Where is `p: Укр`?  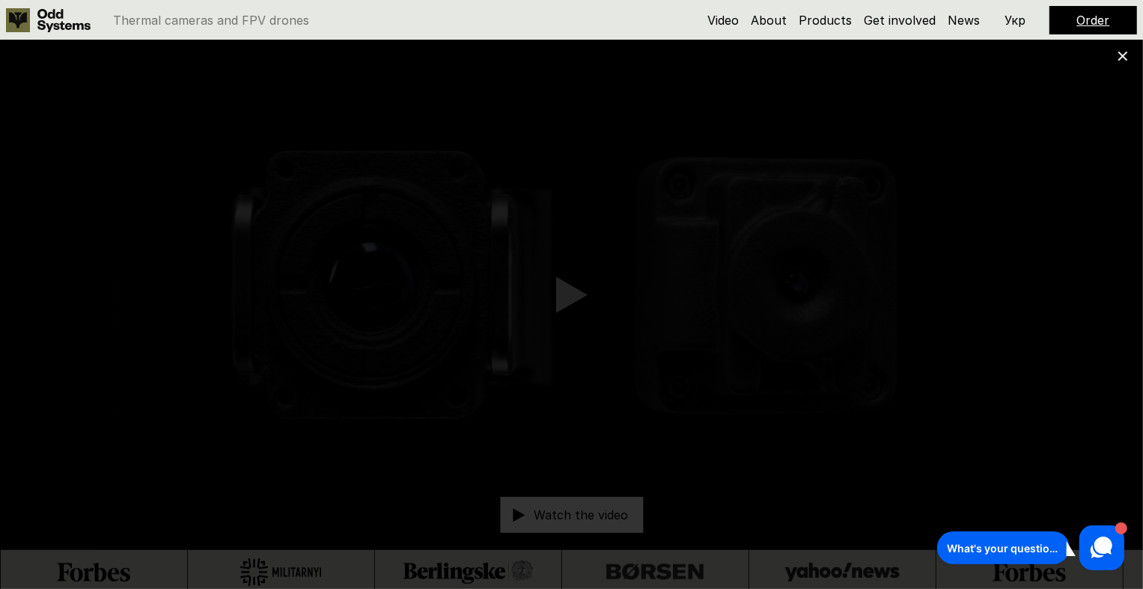
p: Укр is located at coordinates (1015, 20).